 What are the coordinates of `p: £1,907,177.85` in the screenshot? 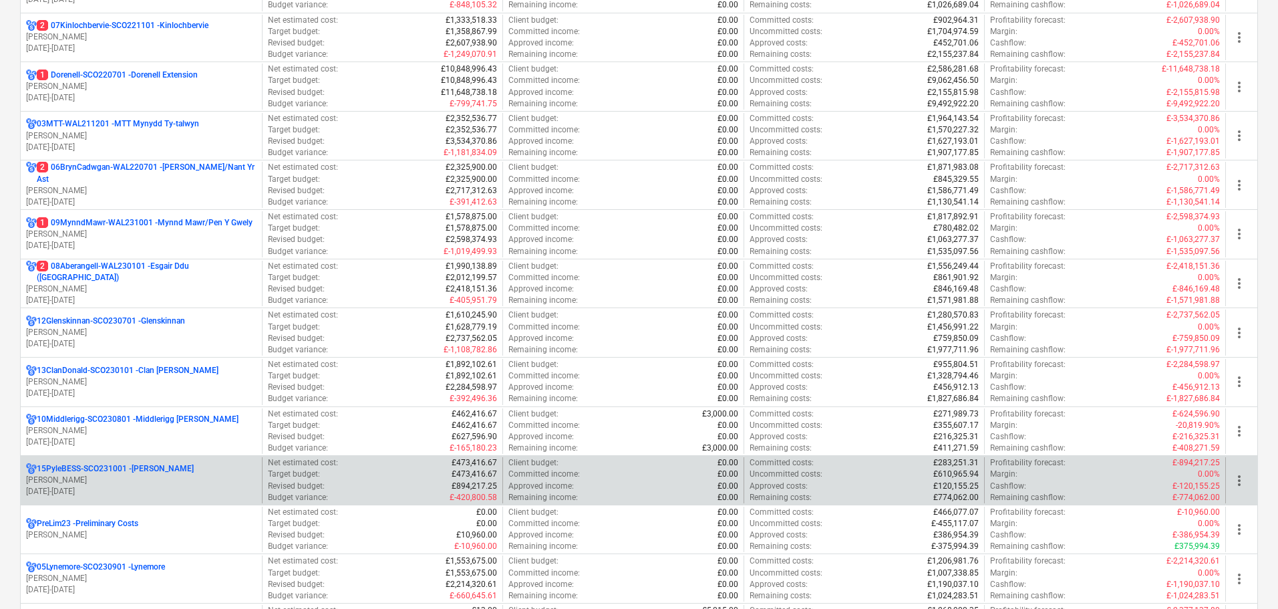 It's located at (953, 152).